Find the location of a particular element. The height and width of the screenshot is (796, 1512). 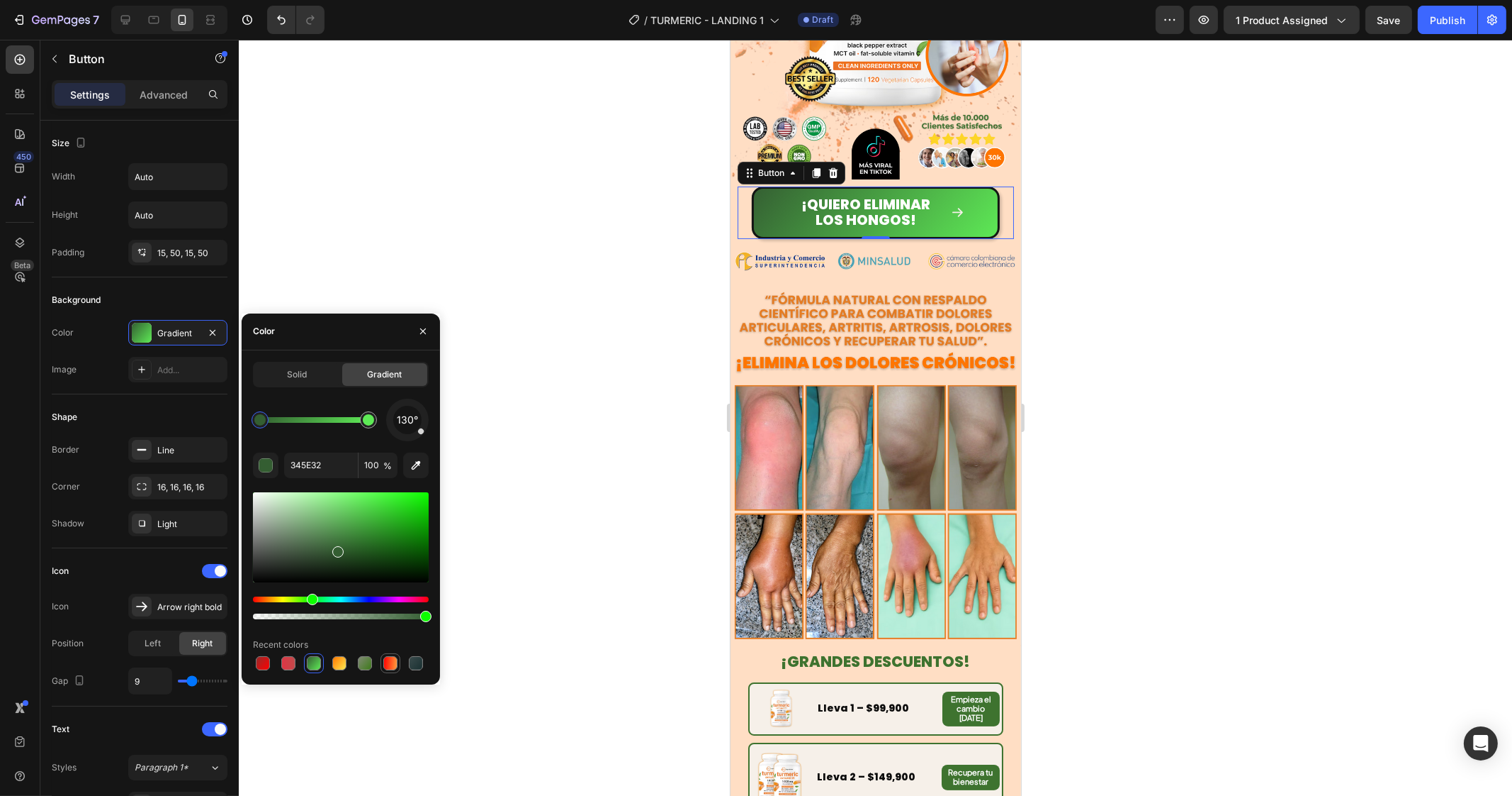

input: Eg: FFFFFF is located at coordinates (321, 465).